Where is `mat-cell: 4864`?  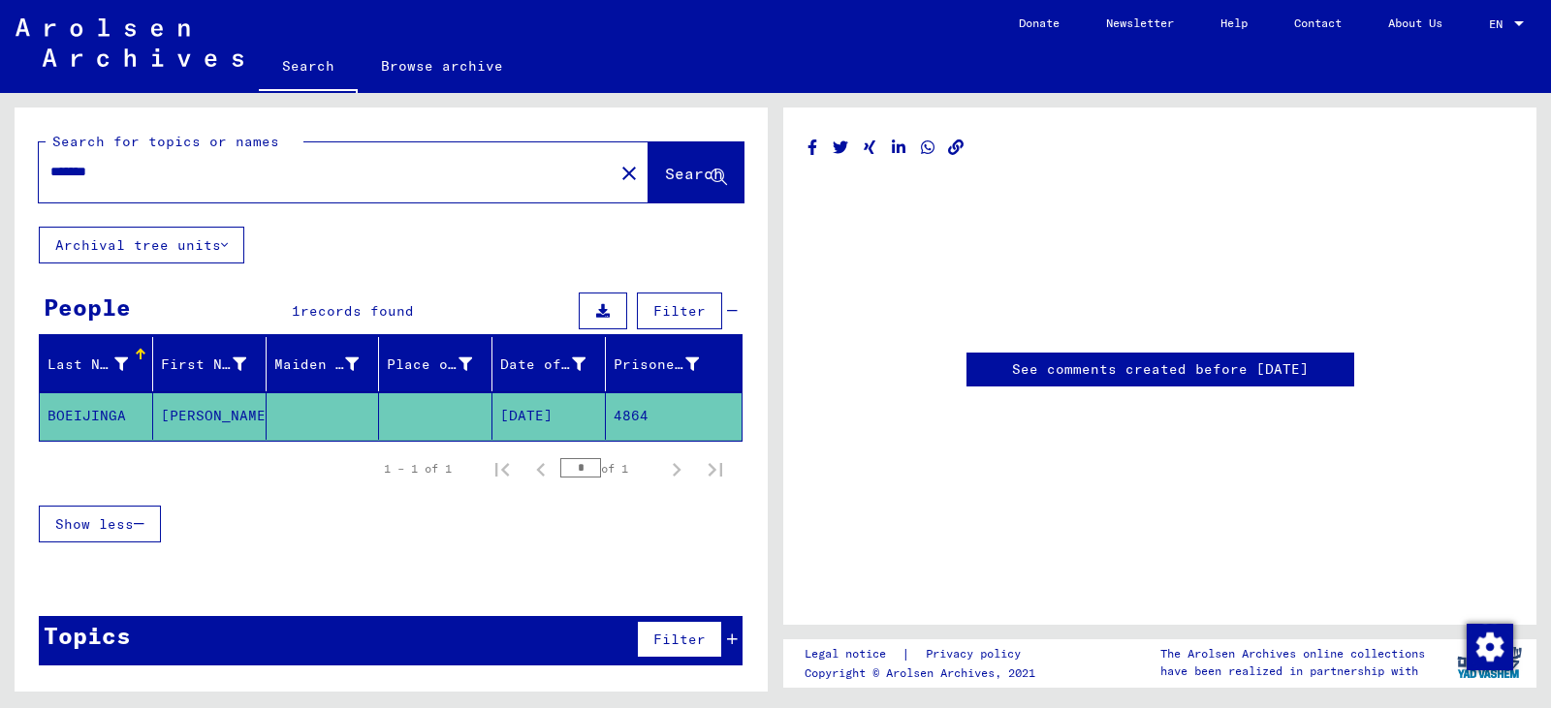
mat-cell: 4864 is located at coordinates (674, 416).